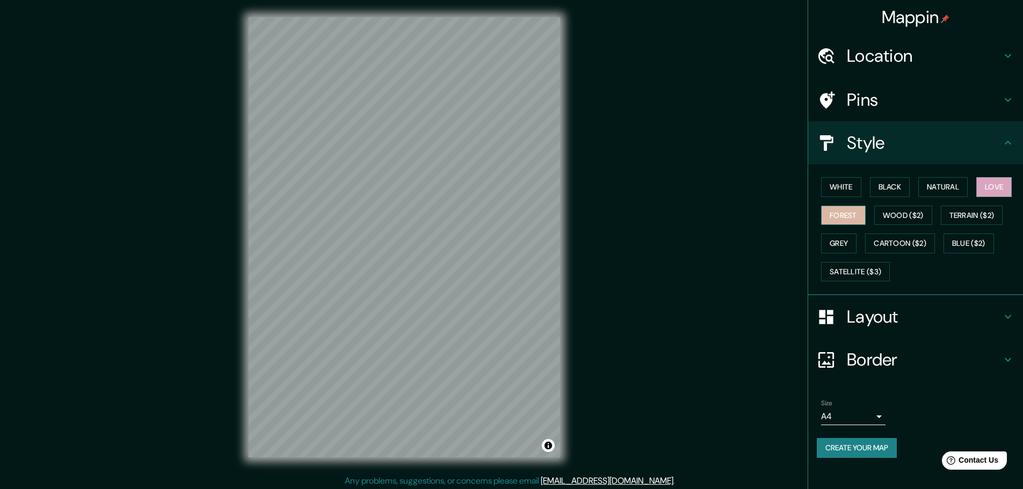 The height and width of the screenshot is (489, 1023). What do you see at coordinates (916, 360) in the screenshot?
I see `div: Border` at bounding box center [916, 360].